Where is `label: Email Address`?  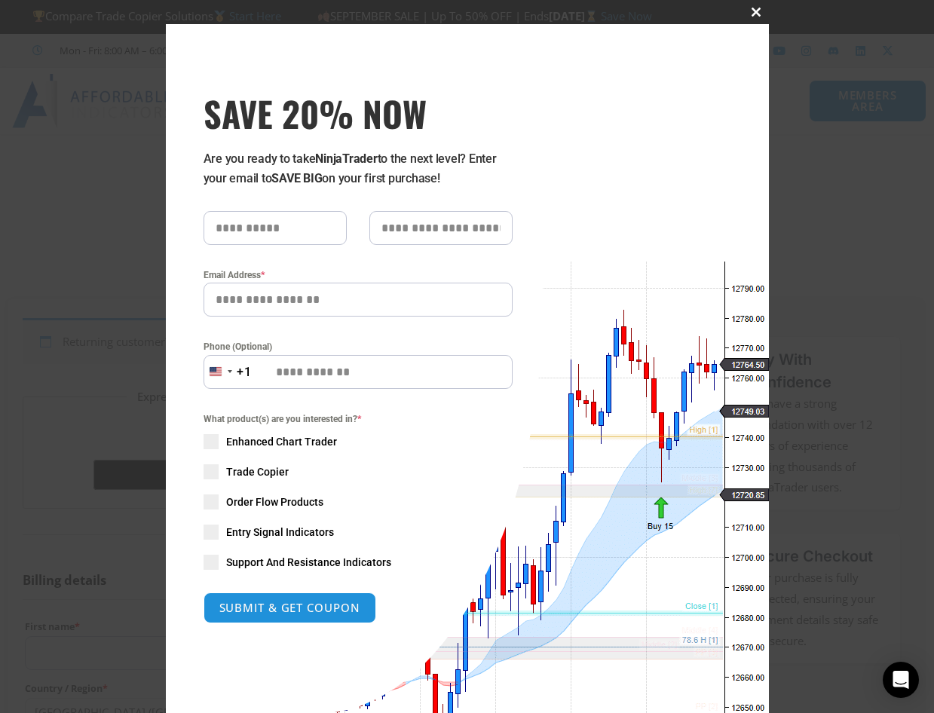
label: Email Address is located at coordinates (358, 275).